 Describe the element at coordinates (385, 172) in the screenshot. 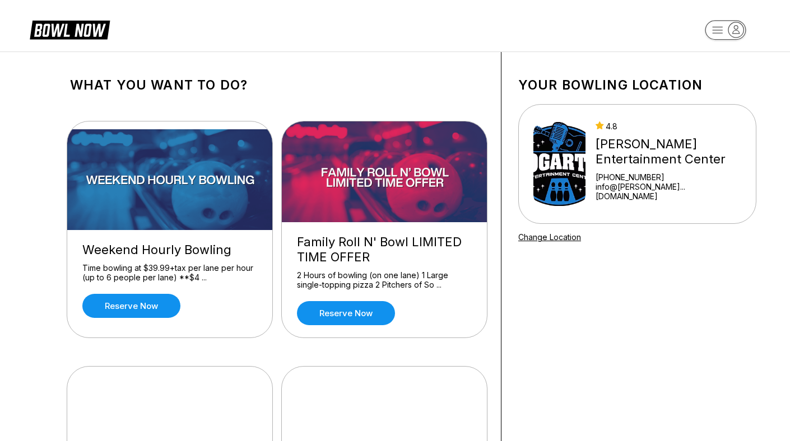

I see `img: Family Roll N' Bowl LIMITED TIME OFFER` at that location.